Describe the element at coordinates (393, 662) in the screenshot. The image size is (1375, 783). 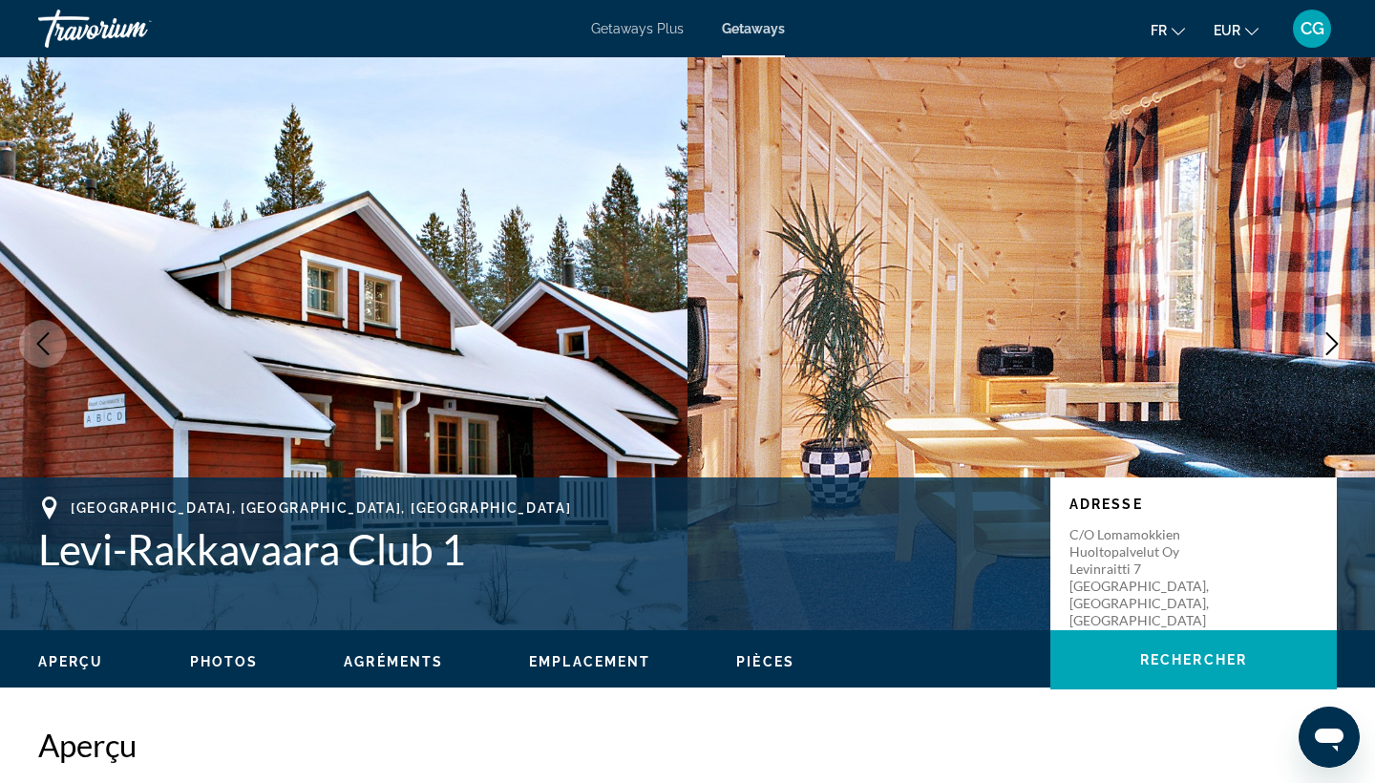
I see `span: Agréments` at that location.